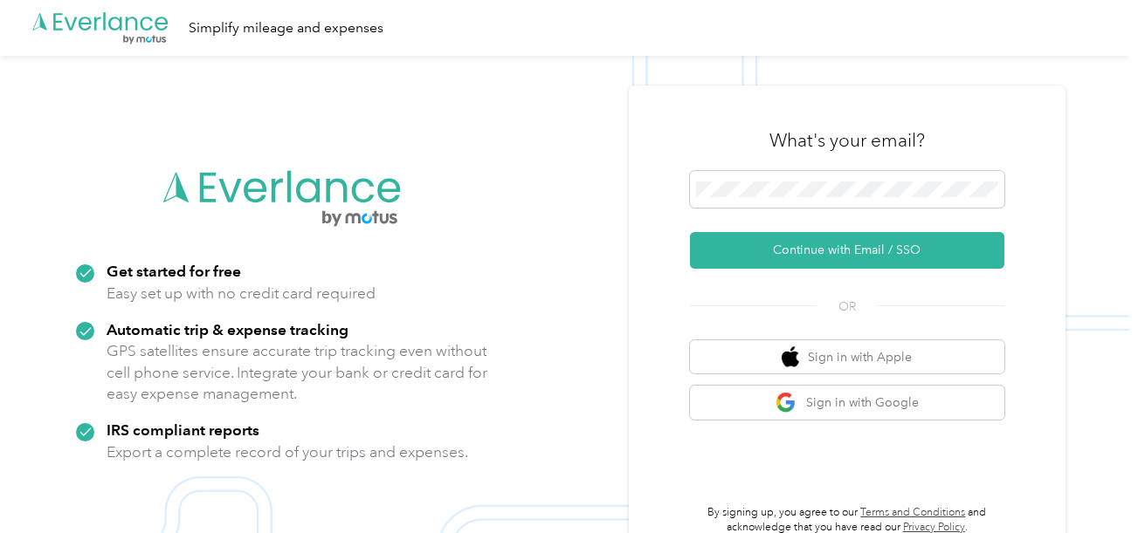 The image size is (1138, 533). What do you see at coordinates (182, 430) in the screenshot?
I see `strong: IRS compliant reports` at bounding box center [182, 430].